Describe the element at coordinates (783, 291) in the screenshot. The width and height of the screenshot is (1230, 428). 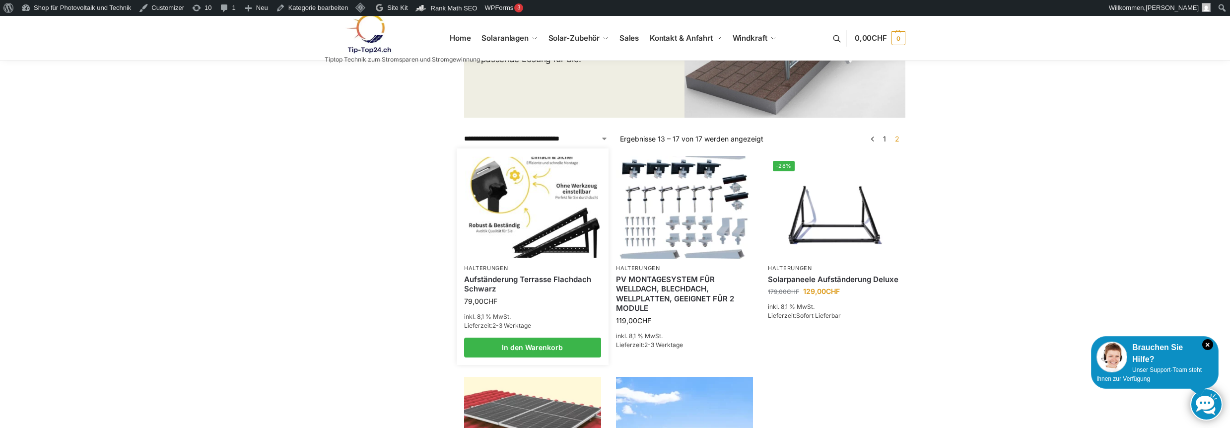
I see `bdi: 179,00` at that location.